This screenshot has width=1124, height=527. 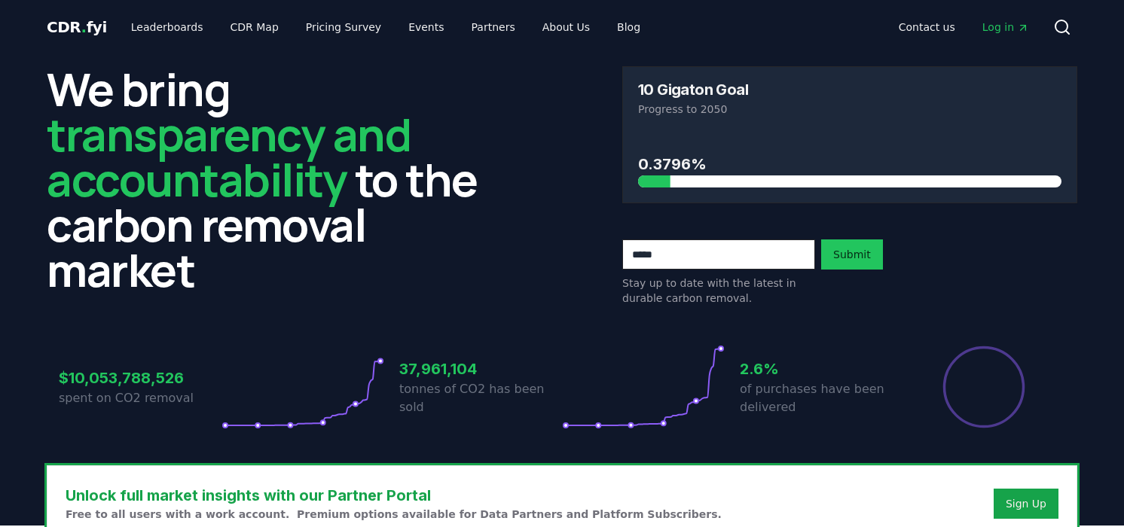 I want to click on a: Blog, so click(x=628, y=27).